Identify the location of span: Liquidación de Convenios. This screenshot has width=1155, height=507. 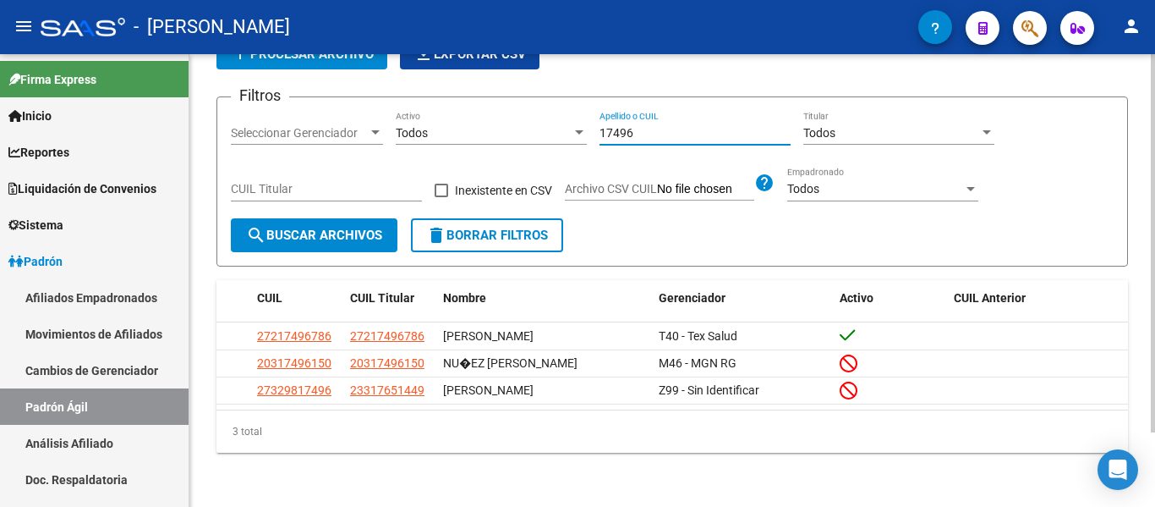
(82, 189).